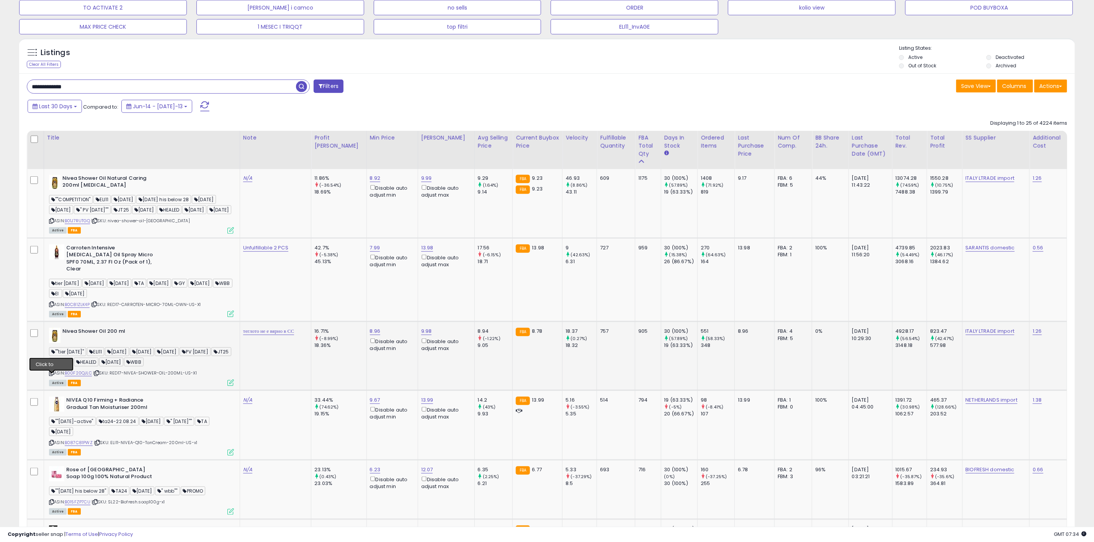 The height and width of the screenshot is (542, 1094). Describe the element at coordinates (581, 331) in the screenshot. I see `div: 18.37` at that location.